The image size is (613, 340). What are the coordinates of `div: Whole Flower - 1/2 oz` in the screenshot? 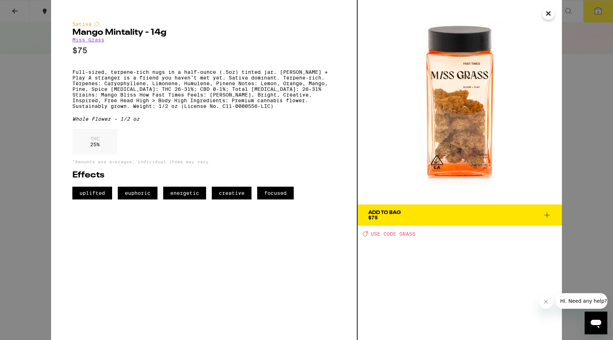 It's located at (204, 119).